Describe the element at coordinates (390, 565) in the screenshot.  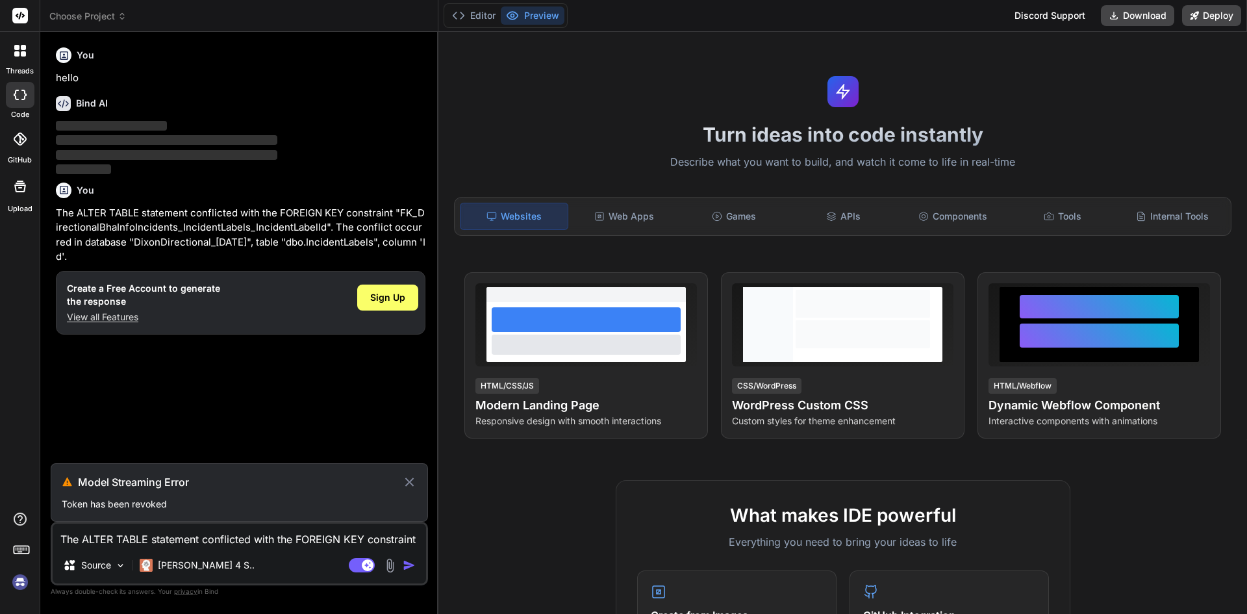
I see `img: attachment` at that location.